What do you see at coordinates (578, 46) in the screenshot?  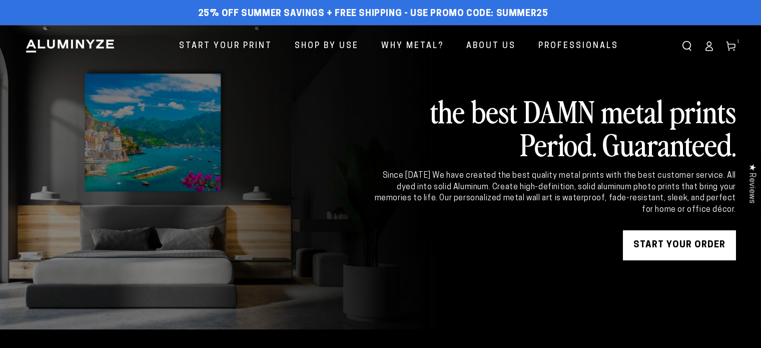 I see `a: Professionals` at bounding box center [578, 46].